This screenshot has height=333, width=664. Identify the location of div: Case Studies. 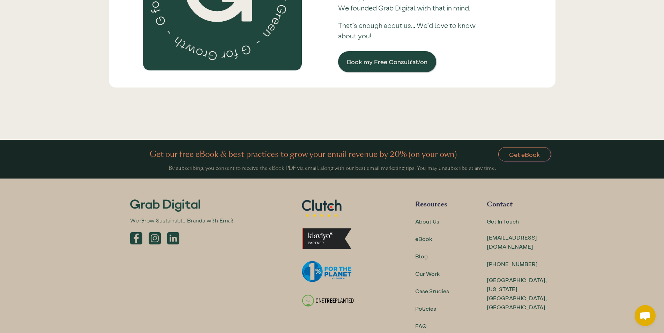
(432, 291).